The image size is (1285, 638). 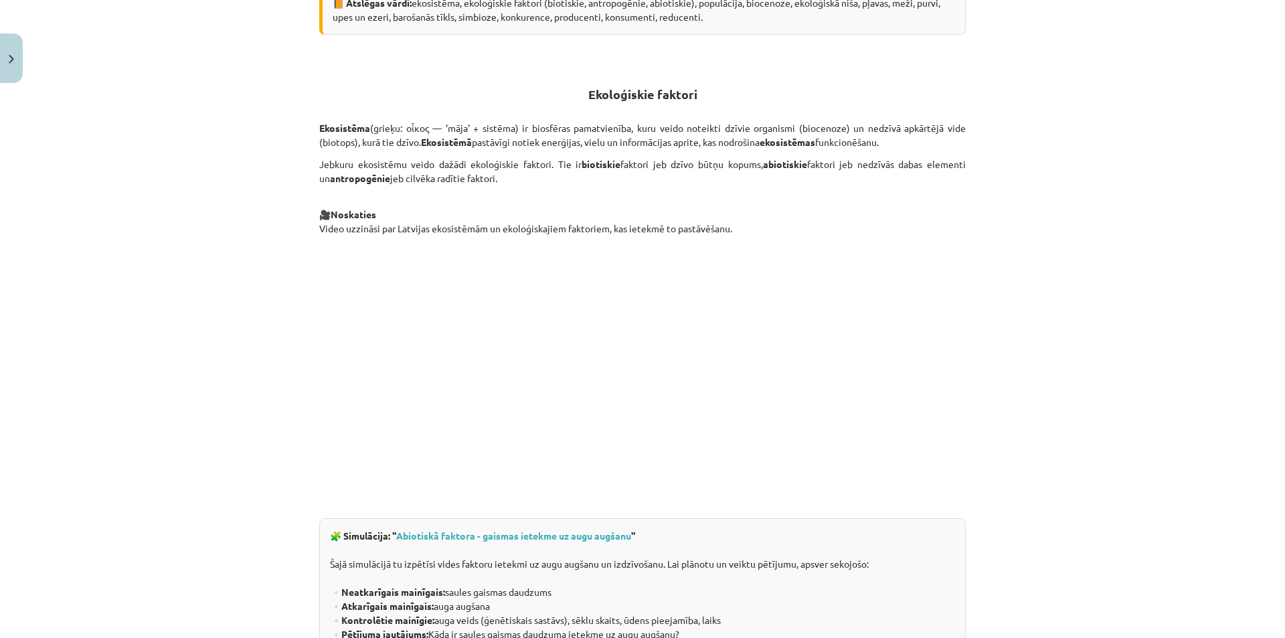 What do you see at coordinates (601, 164) in the screenshot?
I see `b: biotiskie` at bounding box center [601, 164].